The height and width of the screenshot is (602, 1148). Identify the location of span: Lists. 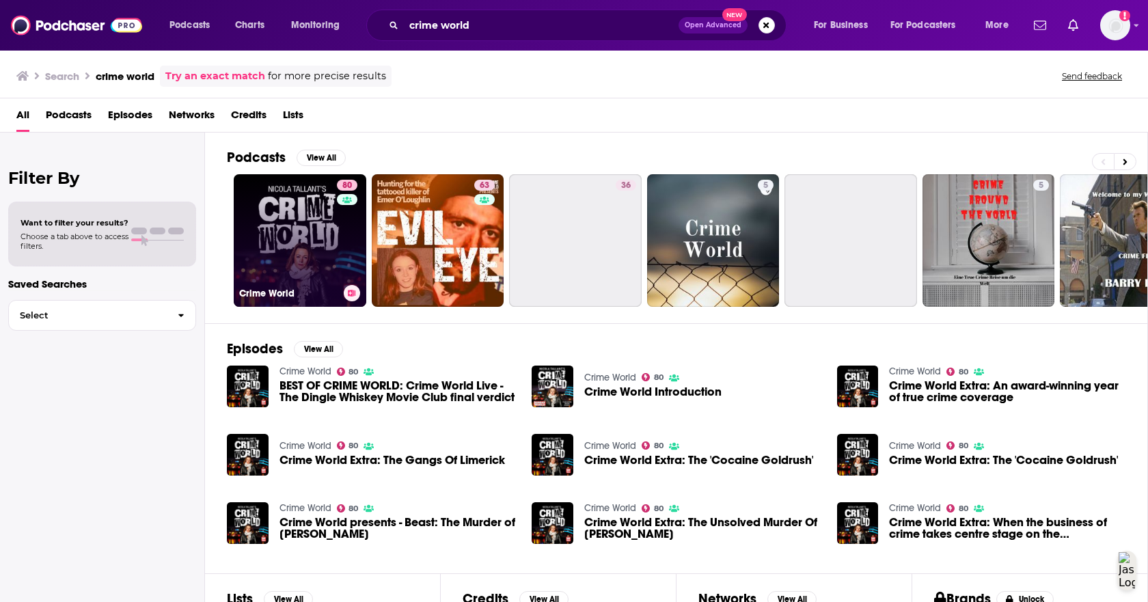
(293, 118).